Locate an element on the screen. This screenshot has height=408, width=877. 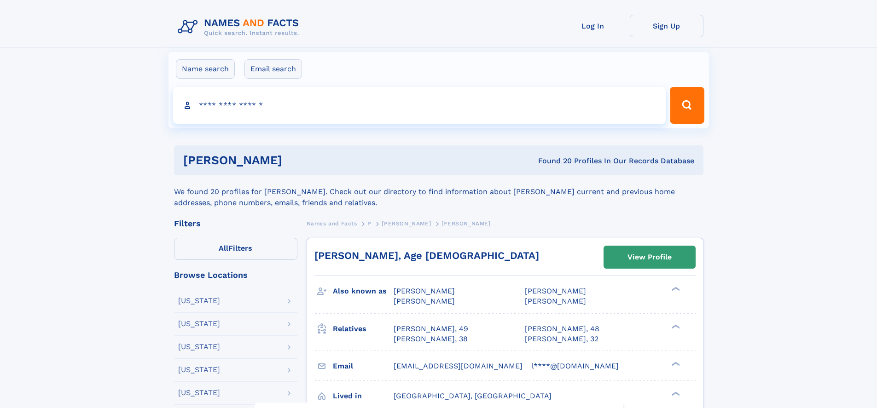
a: P is located at coordinates (369, 223).